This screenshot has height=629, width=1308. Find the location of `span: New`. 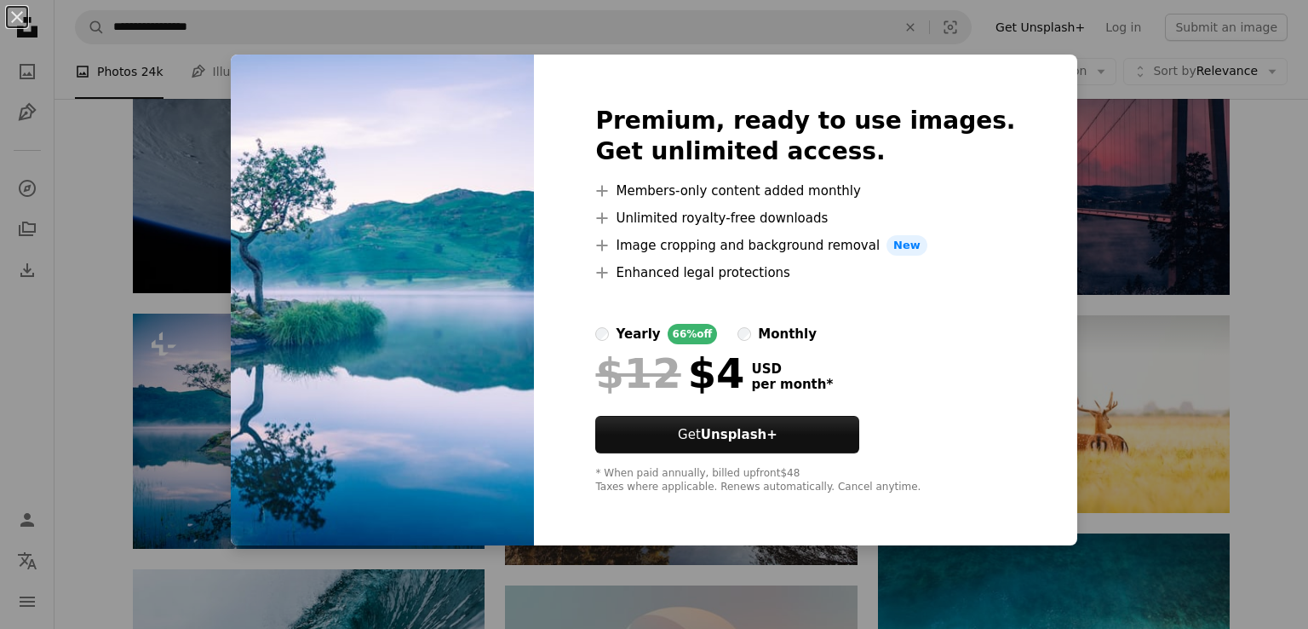

span: New is located at coordinates (907, 245).